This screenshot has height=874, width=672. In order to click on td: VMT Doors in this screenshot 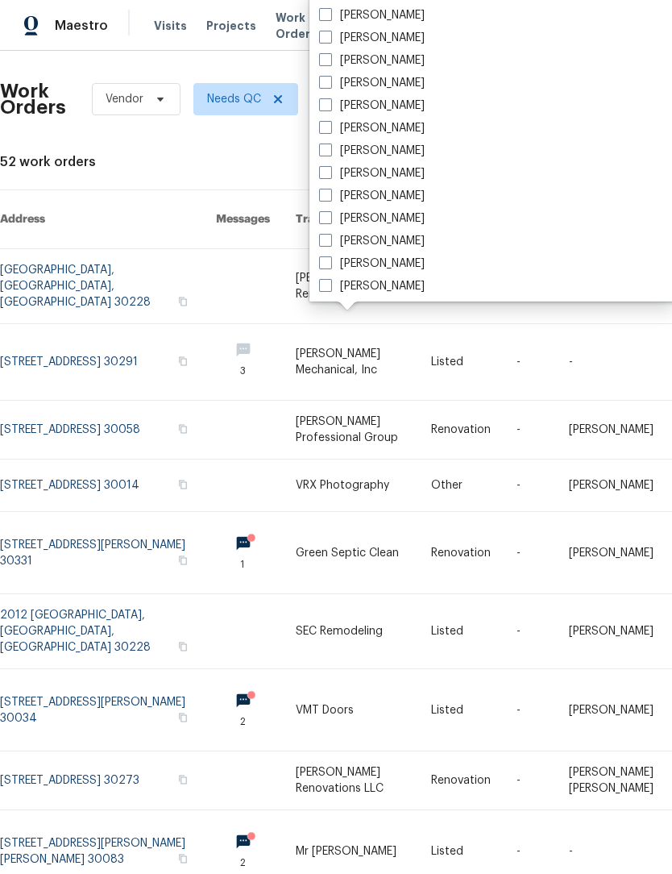, I will do `click(351, 710)`.